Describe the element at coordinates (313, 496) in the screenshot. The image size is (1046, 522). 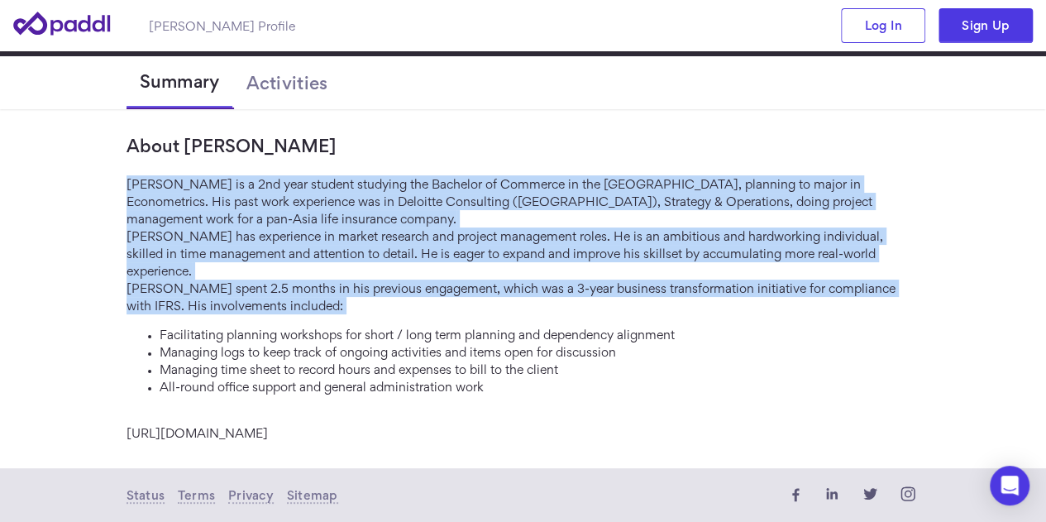
I see `a: Sitemap` at that location.